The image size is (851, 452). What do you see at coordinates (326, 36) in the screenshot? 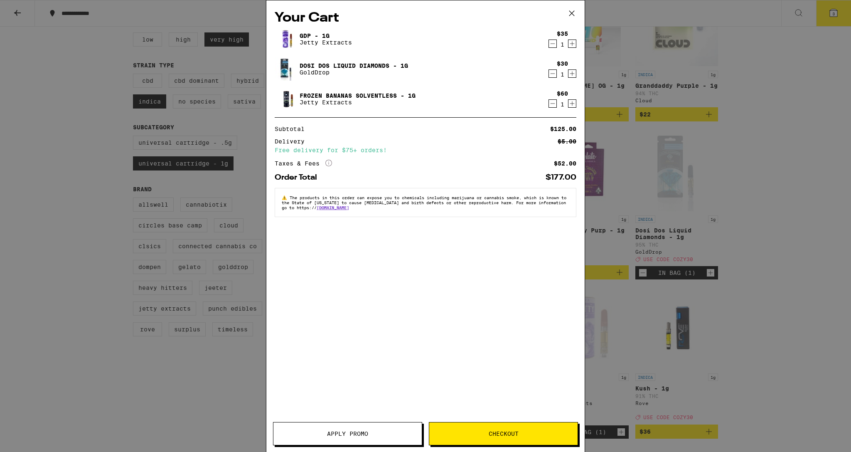
I see `a: GDP - 1g` at bounding box center [326, 36].